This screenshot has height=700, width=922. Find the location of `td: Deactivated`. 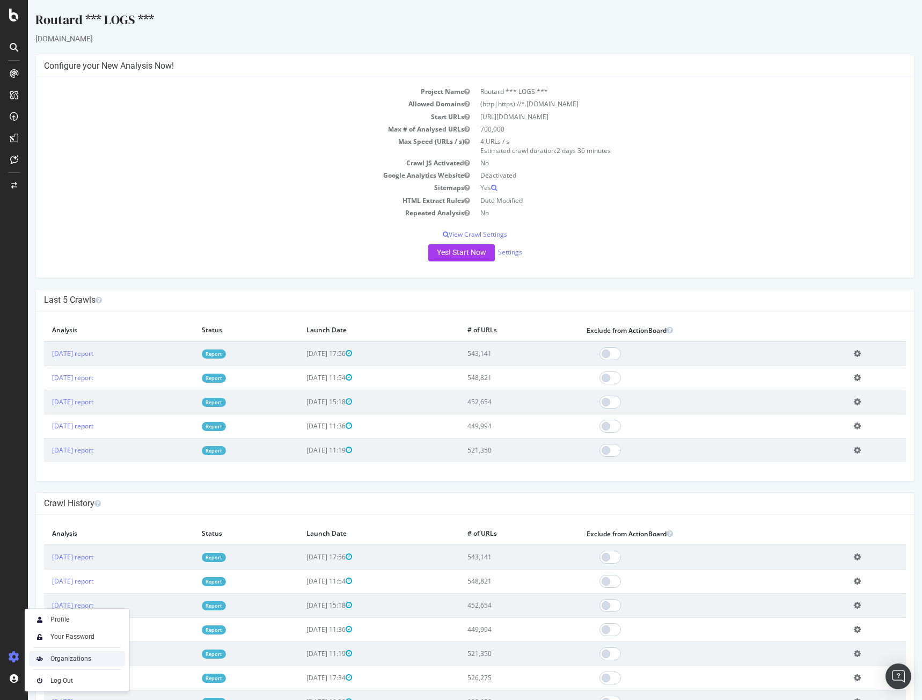

td: Deactivated is located at coordinates (662, 175).